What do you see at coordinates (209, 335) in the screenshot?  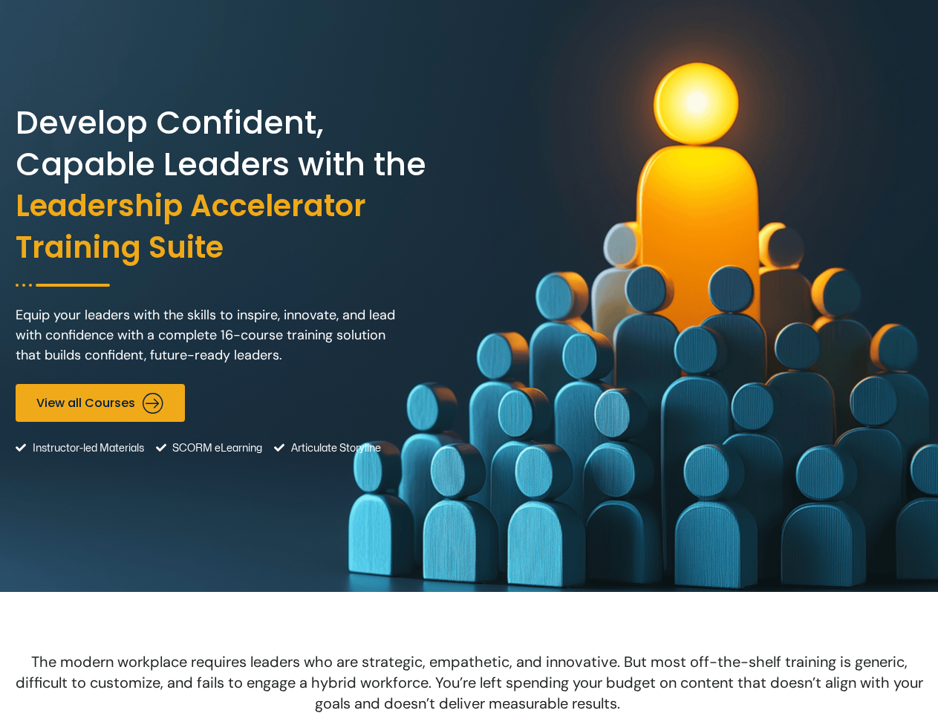 I see `p: Equip your leaders with the skills to inspire, innovate, and lead with confidence with a complete...` at bounding box center [209, 335].